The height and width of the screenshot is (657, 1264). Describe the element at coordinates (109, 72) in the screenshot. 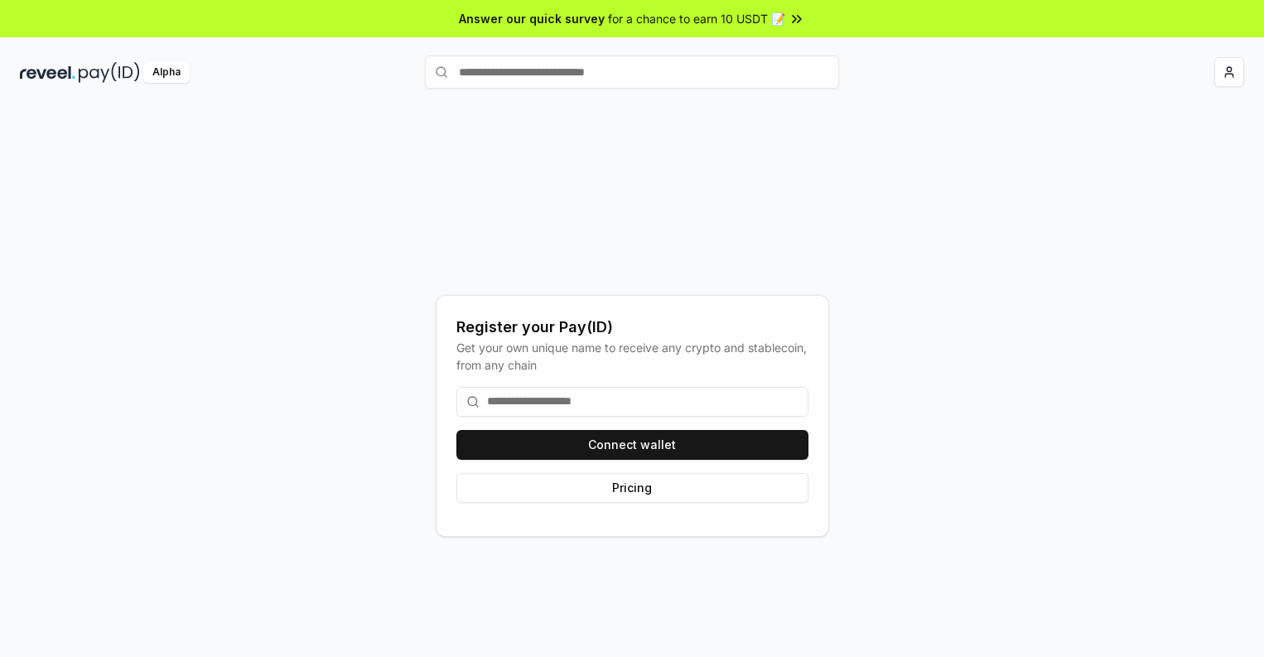

I see `img: pay_id` at that location.